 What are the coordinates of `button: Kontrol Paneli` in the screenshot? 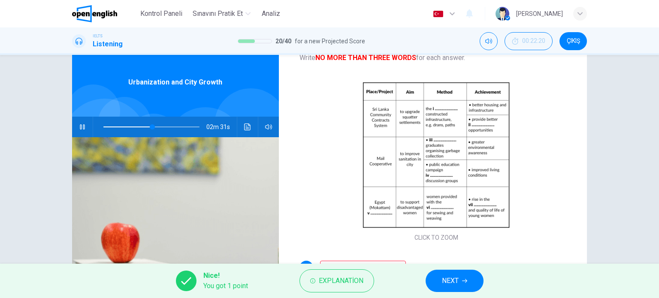 It's located at (161, 14).